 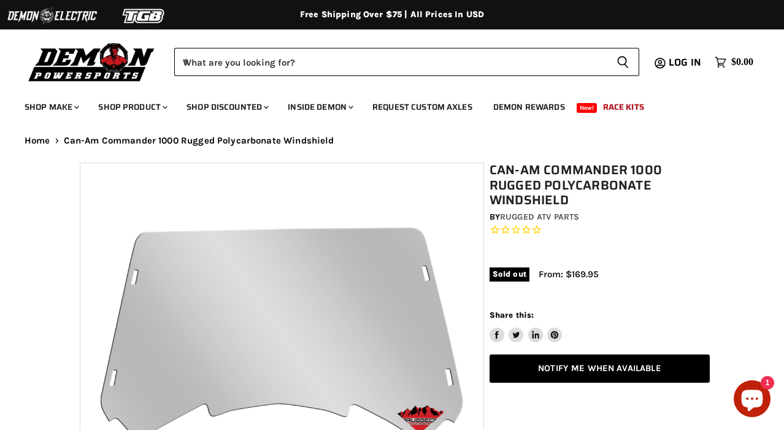 I want to click on h1: Can-Am Commander 1000 Rugged Polycarbonate Windshield, so click(x=599, y=185).